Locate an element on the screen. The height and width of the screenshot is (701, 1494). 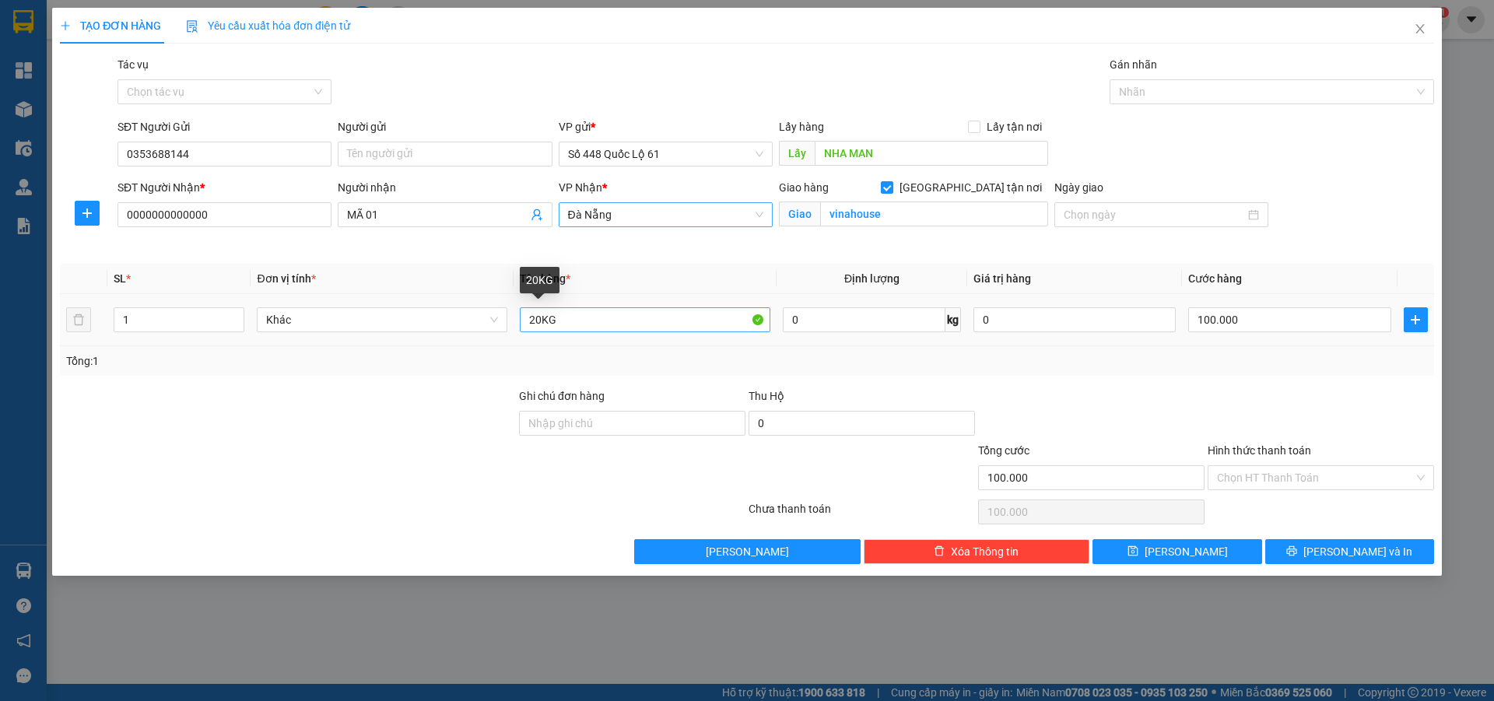
input: Giao tận nơi is located at coordinates (933, 214).